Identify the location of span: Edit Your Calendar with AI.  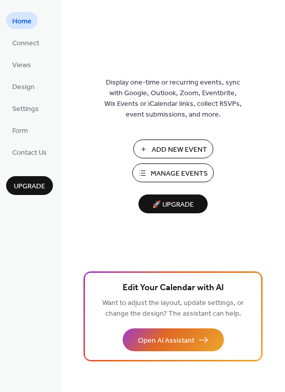
(173, 288).